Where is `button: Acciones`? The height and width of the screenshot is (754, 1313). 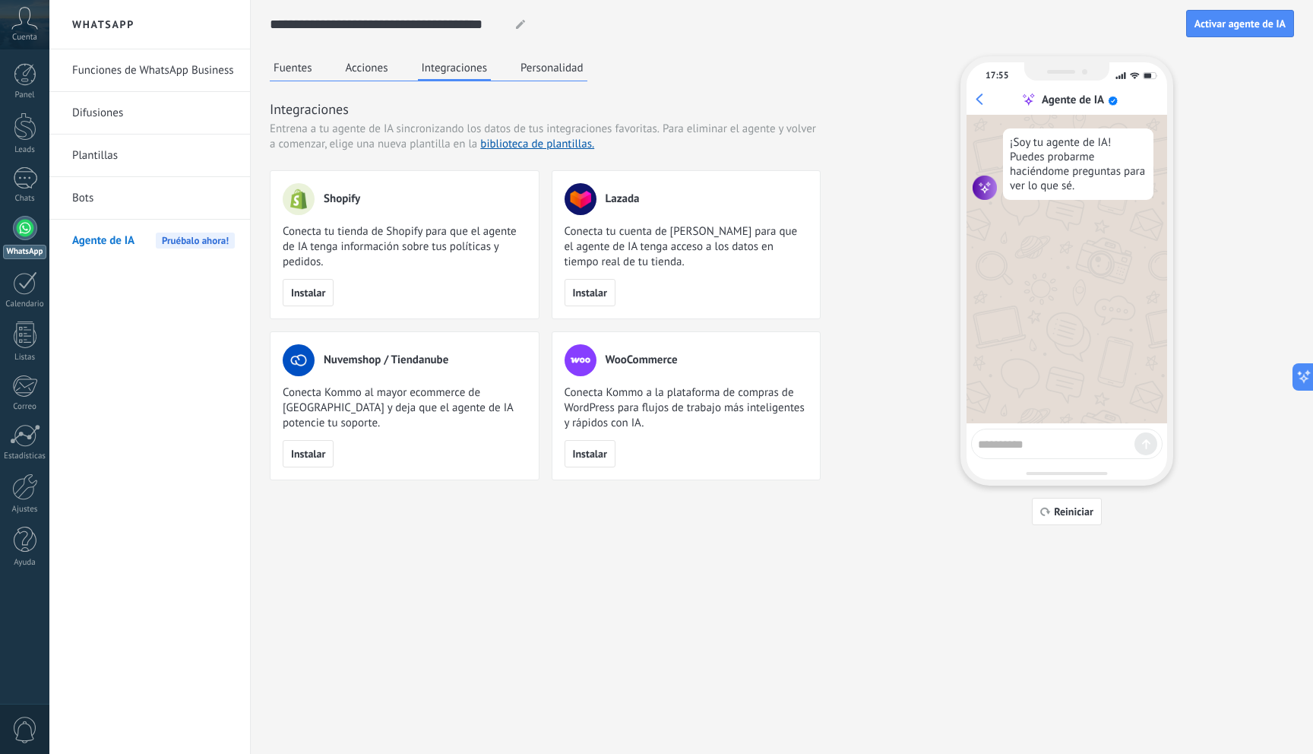
button: Acciones is located at coordinates (367, 68).